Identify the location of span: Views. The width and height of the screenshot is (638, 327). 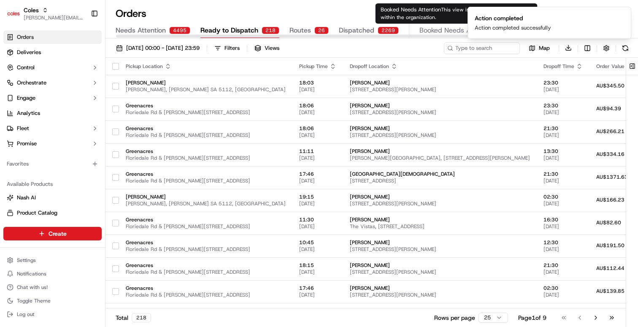
(272, 48).